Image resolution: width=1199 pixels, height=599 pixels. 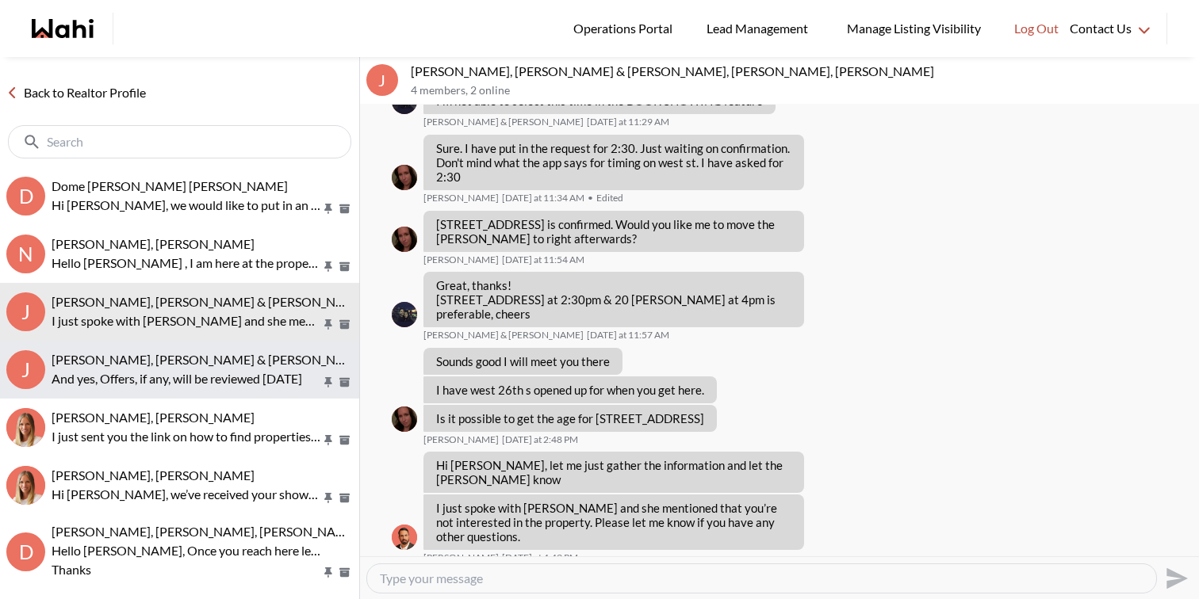 I want to click on span: Manage Listing Visibility, so click(x=913, y=29).